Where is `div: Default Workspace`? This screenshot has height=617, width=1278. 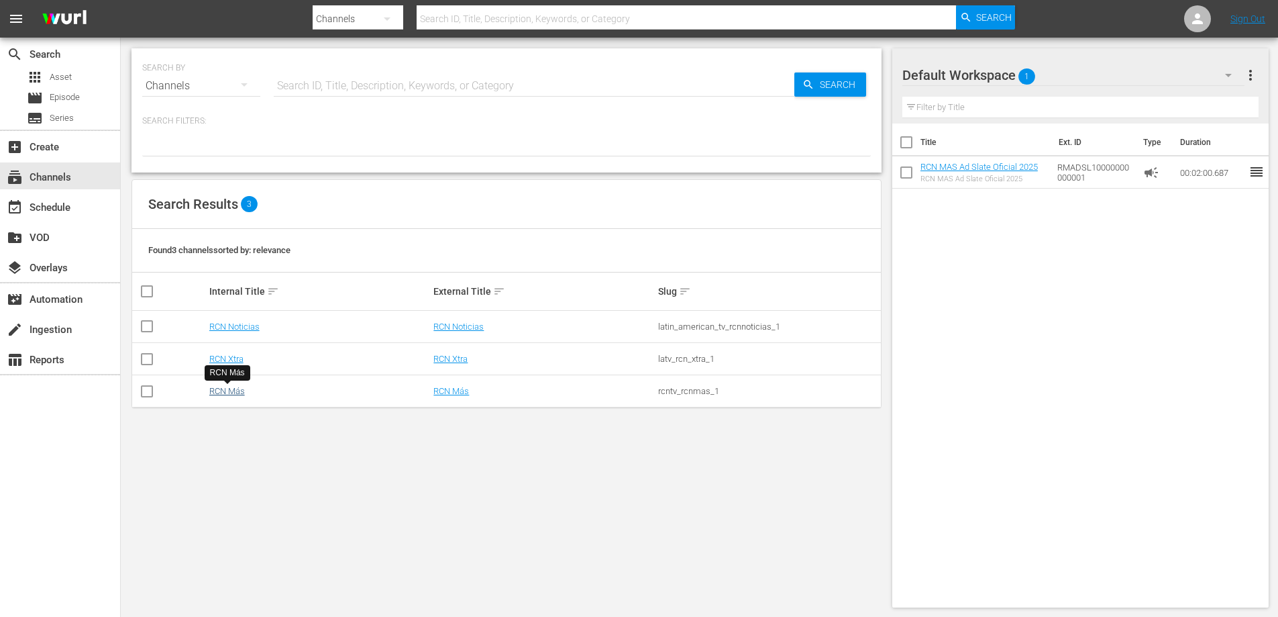 div: Default Workspace is located at coordinates (1073, 75).